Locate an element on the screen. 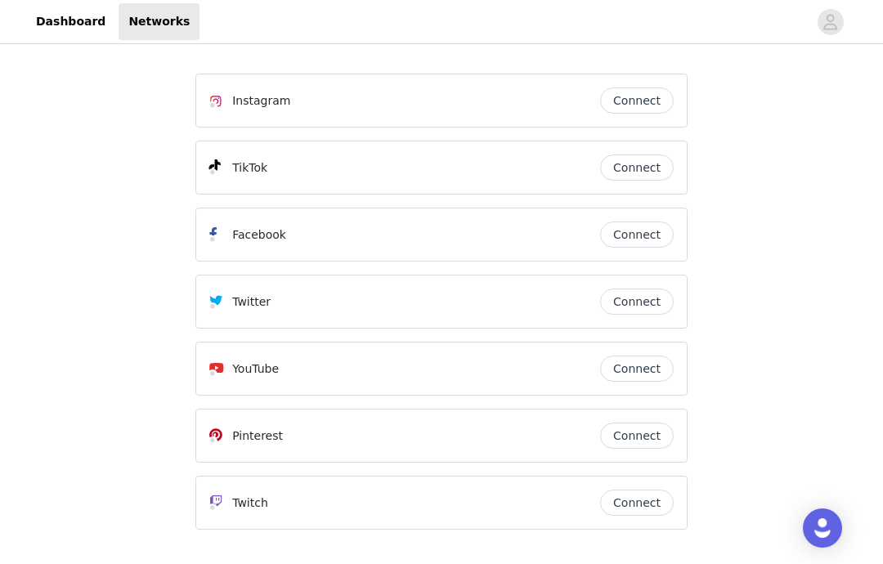 The width and height of the screenshot is (883, 564). img: Instagram Icon is located at coordinates (216, 101).